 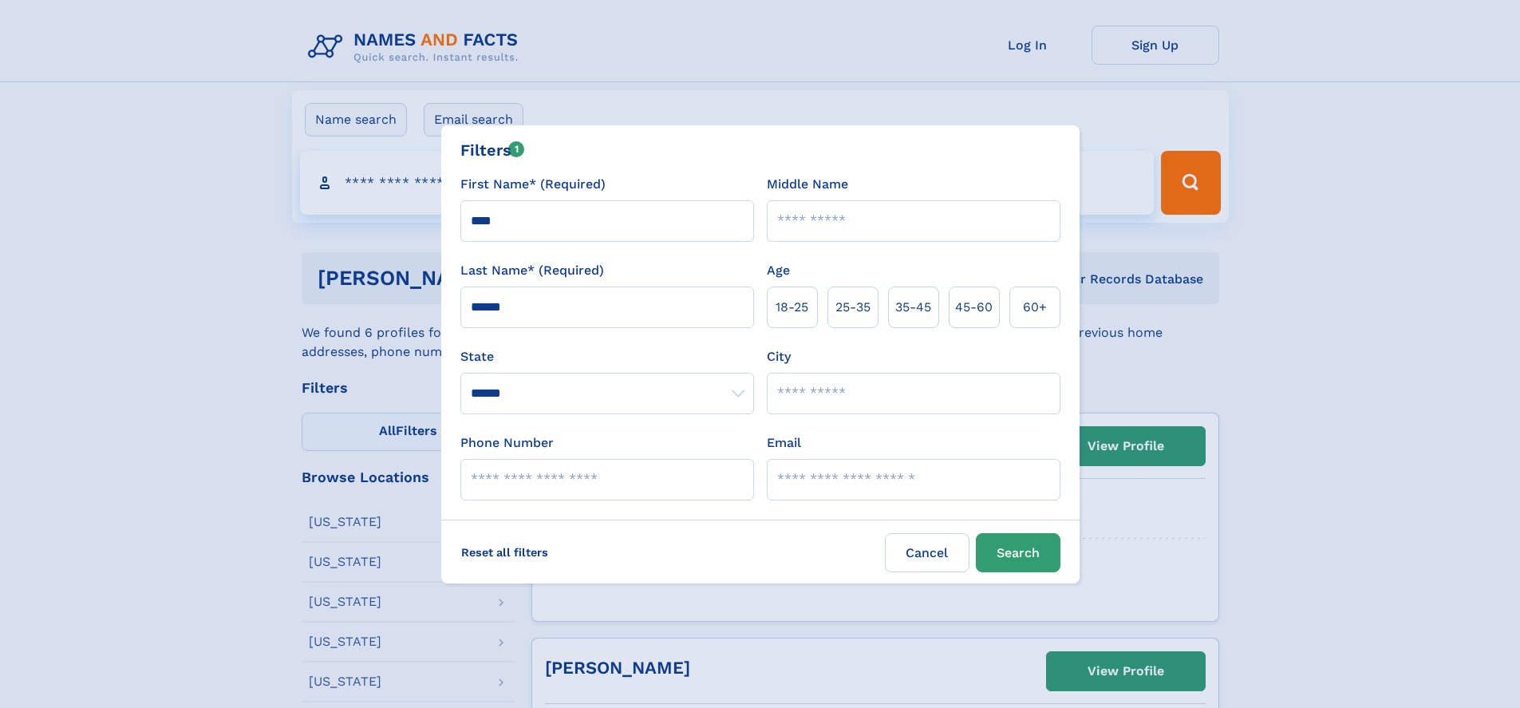 What do you see at coordinates (507, 443) in the screenshot?
I see `label: Phone Number` at bounding box center [507, 443].